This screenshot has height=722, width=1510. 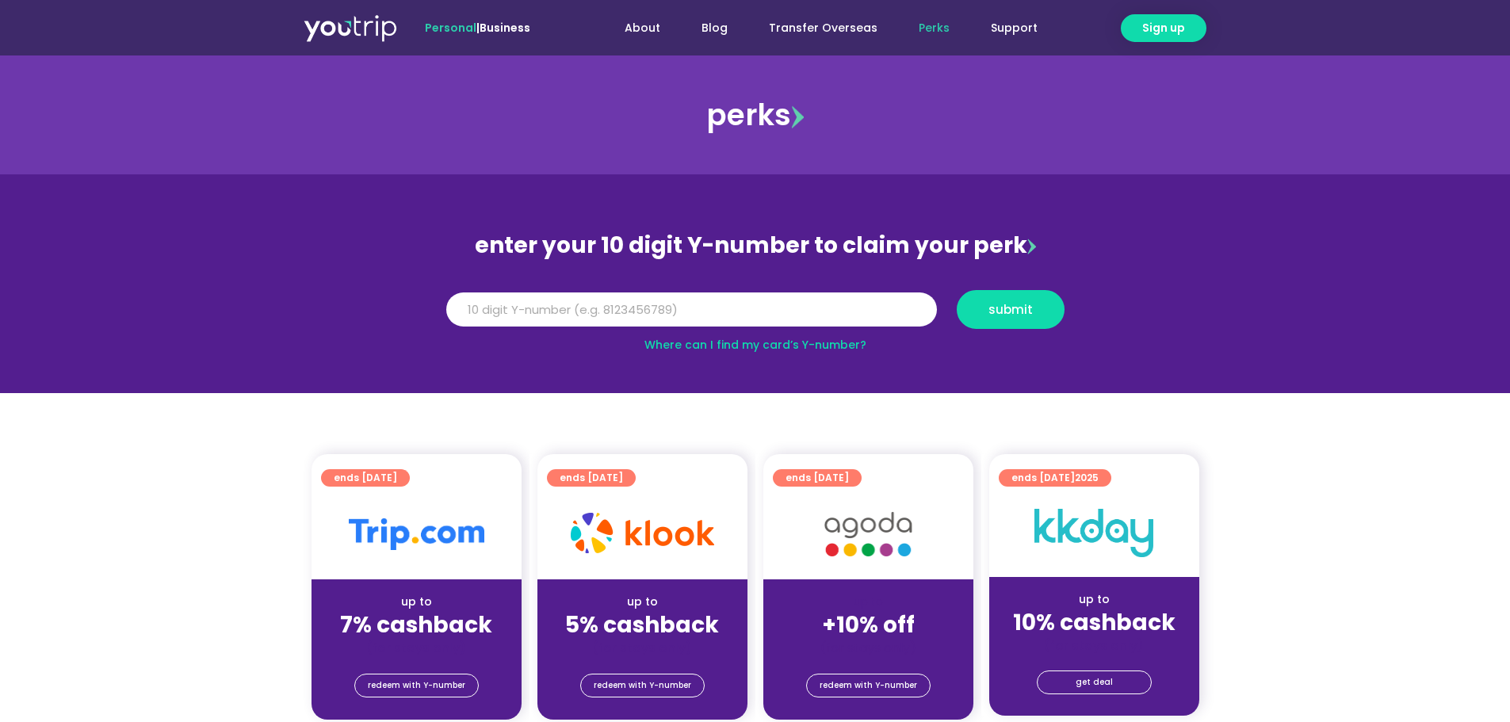 What do you see at coordinates (816, 28) in the screenshot?
I see `nav: Menu` at bounding box center [816, 28].